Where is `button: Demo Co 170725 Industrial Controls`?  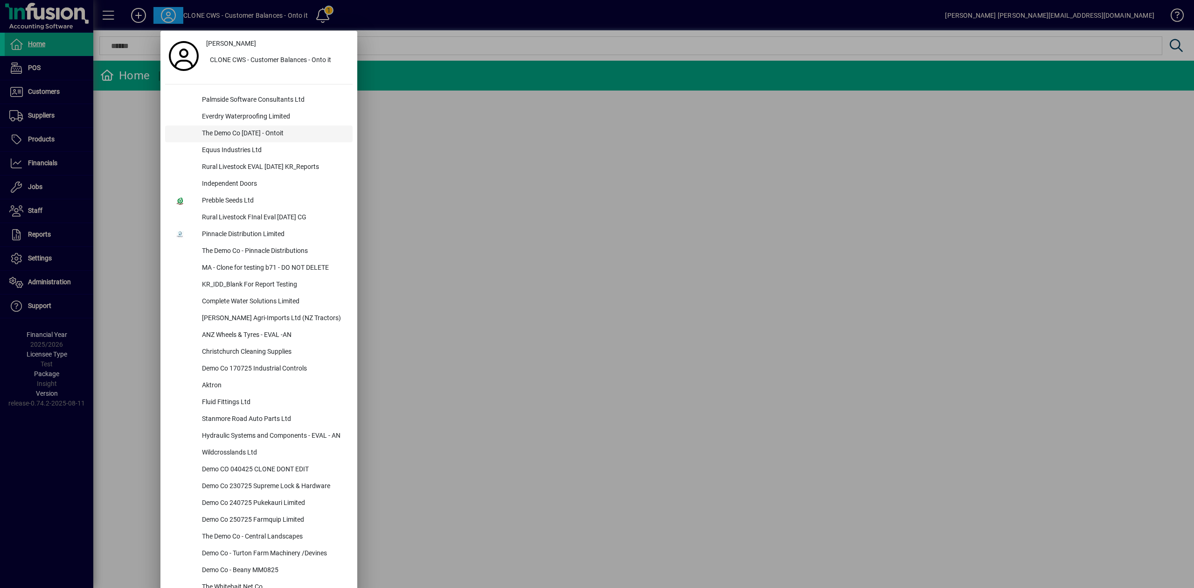
button: Demo Co 170725 Industrial Controls is located at coordinates (259, 369).